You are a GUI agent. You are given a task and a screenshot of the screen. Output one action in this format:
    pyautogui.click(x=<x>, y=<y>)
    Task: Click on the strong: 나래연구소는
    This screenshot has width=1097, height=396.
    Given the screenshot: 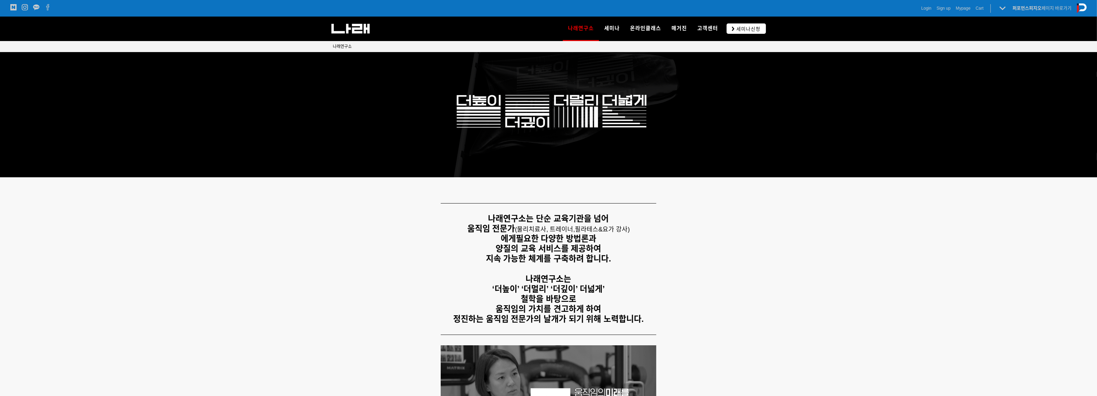 What is the action you would take?
    pyautogui.click(x=549, y=279)
    